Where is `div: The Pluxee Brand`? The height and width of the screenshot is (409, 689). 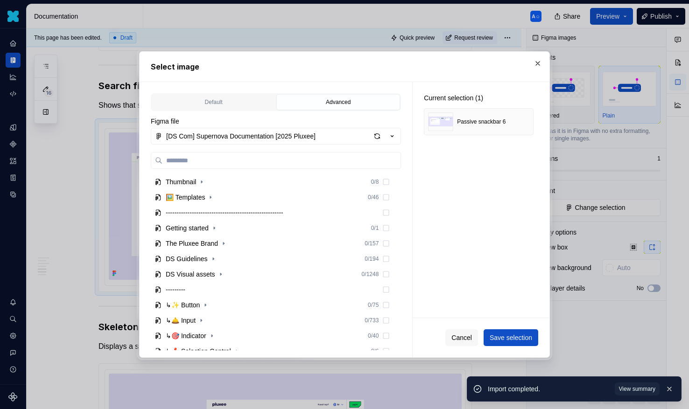 div: The Pluxee Brand is located at coordinates (192, 244).